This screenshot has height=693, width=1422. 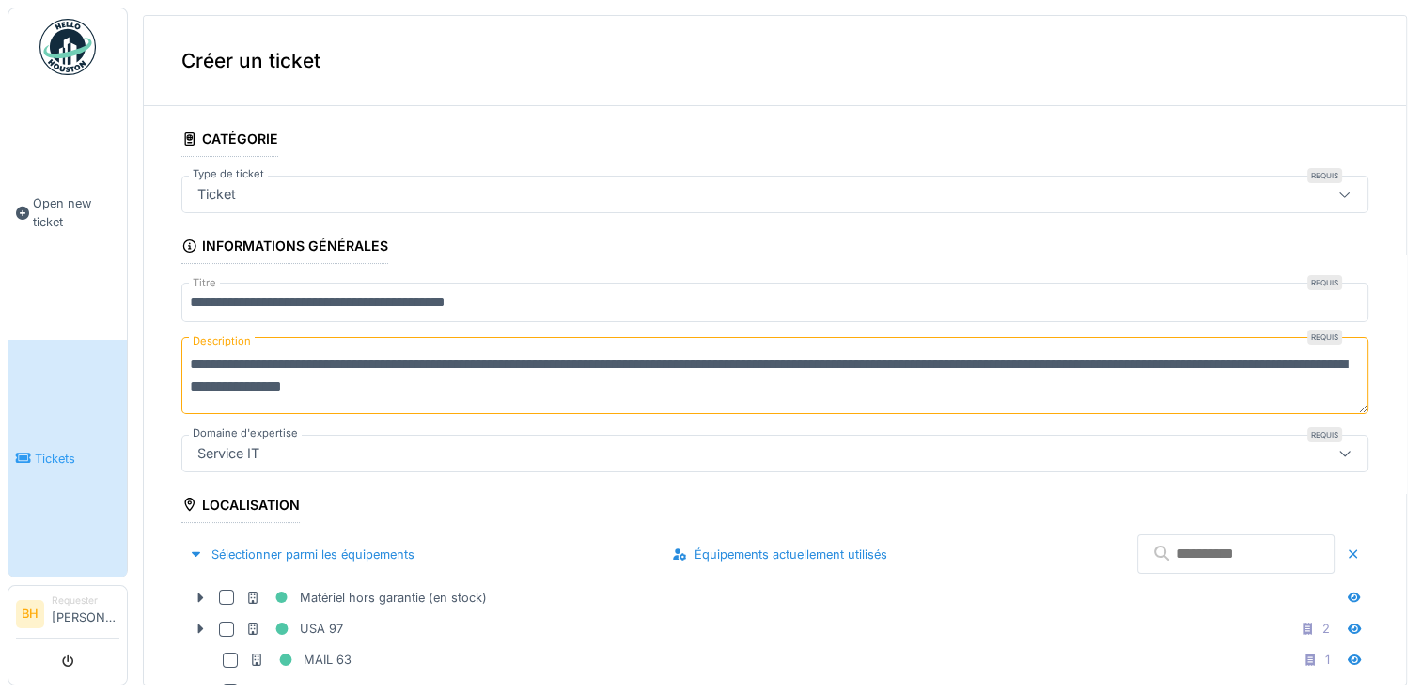 What do you see at coordinates (774, 61) in the screenshot?
I see `div: Créer un ticket` at bounding box center [774, 61].